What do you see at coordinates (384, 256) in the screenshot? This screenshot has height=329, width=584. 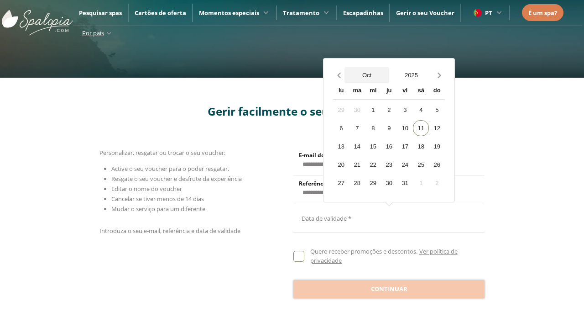 I see `a: Ver política de privacidade` at bounding box center [384, 256].